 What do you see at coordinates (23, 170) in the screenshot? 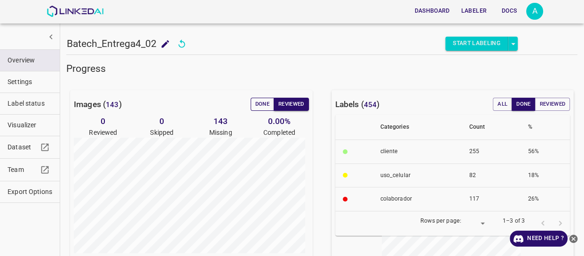
I see `span: Team` at bounding box center [23, 170].